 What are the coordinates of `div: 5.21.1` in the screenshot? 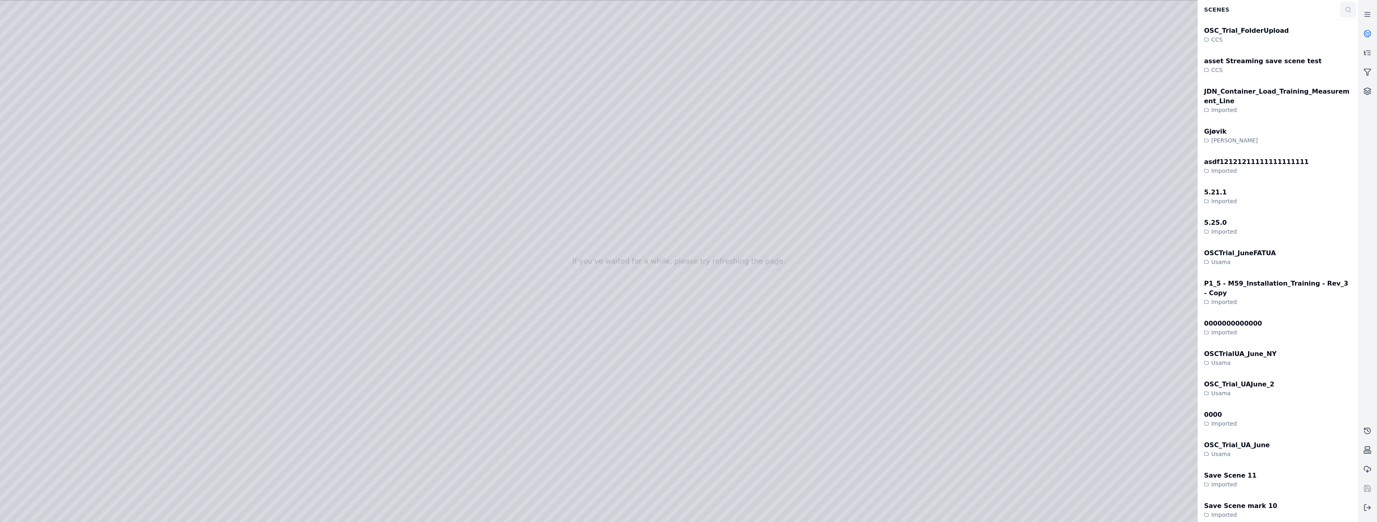 It's located at (1220, 192).